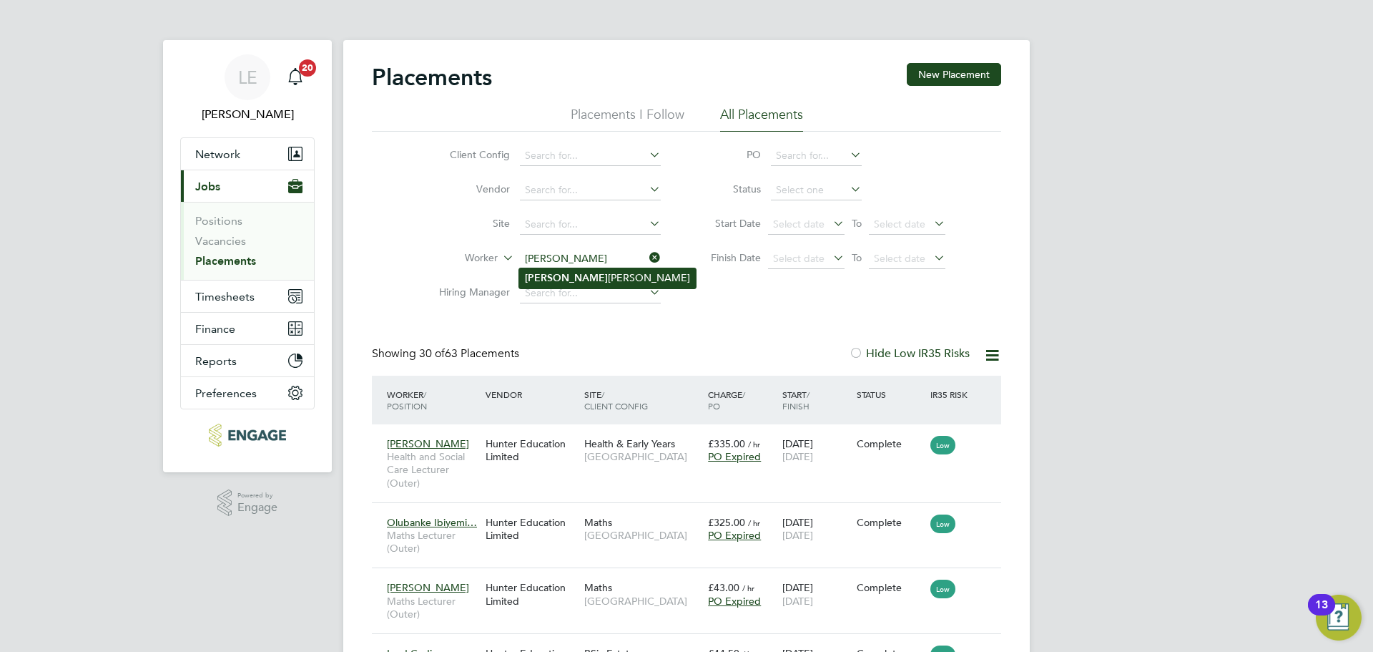 Image resolution: width=1373 pixels, height=652 pixels. Describe the element at coordinates (598, 522) in the screenshot. I see `span: Maths` at that location.